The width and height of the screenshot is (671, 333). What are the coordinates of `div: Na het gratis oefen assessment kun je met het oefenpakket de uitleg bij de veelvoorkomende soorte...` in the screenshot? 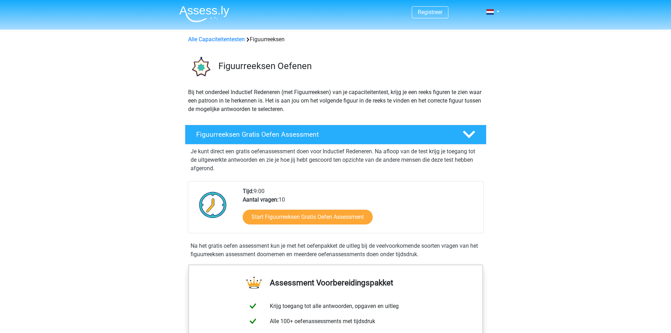 It's located at (336, 250).